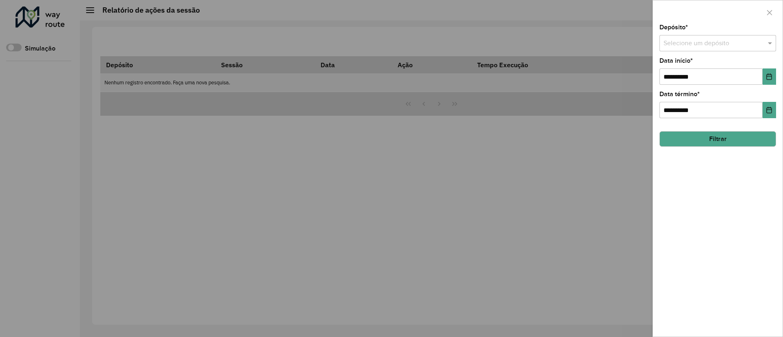 This screenshot has width=783, height=337. What do you see at coordinates (679, 94) in the screenshot?
I see `label: Data término` at bounding box center [679, 94].